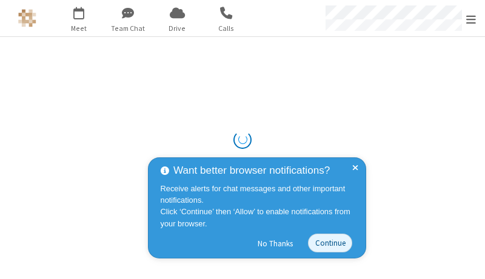  What do you see at coordinates (177, 28) in the screenshot?
I see `span: Drive` at bounding box center [177, 28].